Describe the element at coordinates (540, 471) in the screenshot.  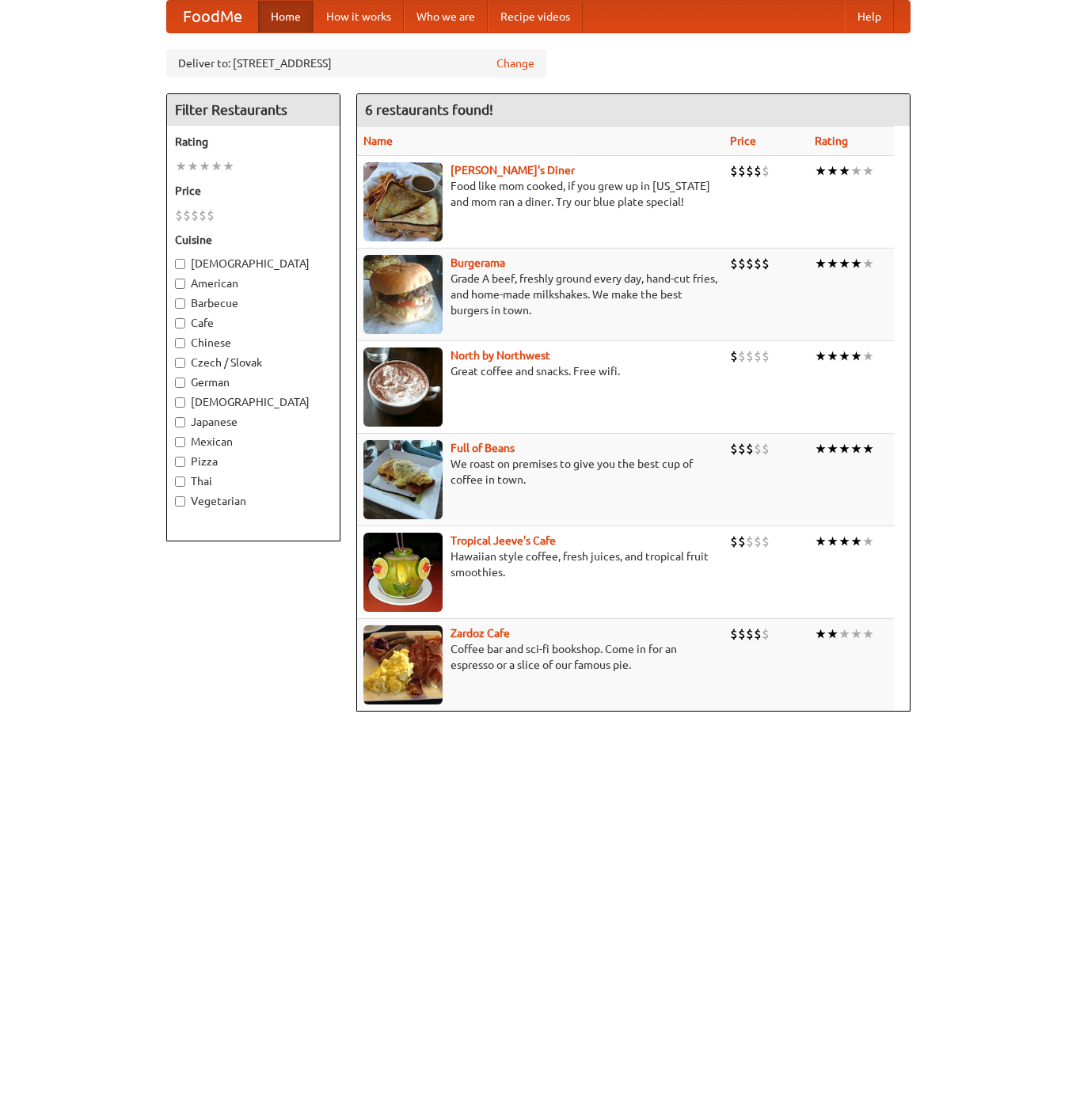
I see `p: We roast on premises to give you the best cup of coffee in town.` at that location.